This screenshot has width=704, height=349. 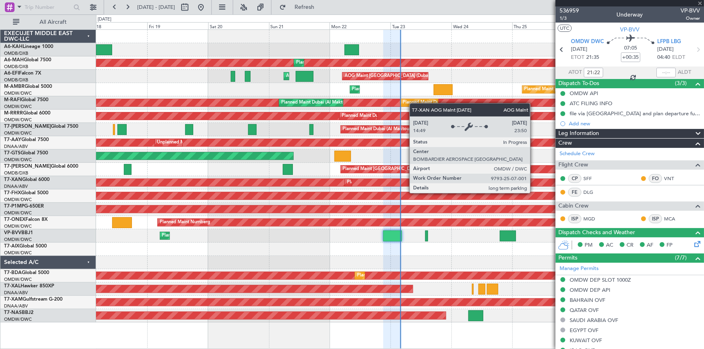 What do you see at coordinates (577, 58) in the screenshot?
I see `span: ETOT` at bounding box center [577, 58].